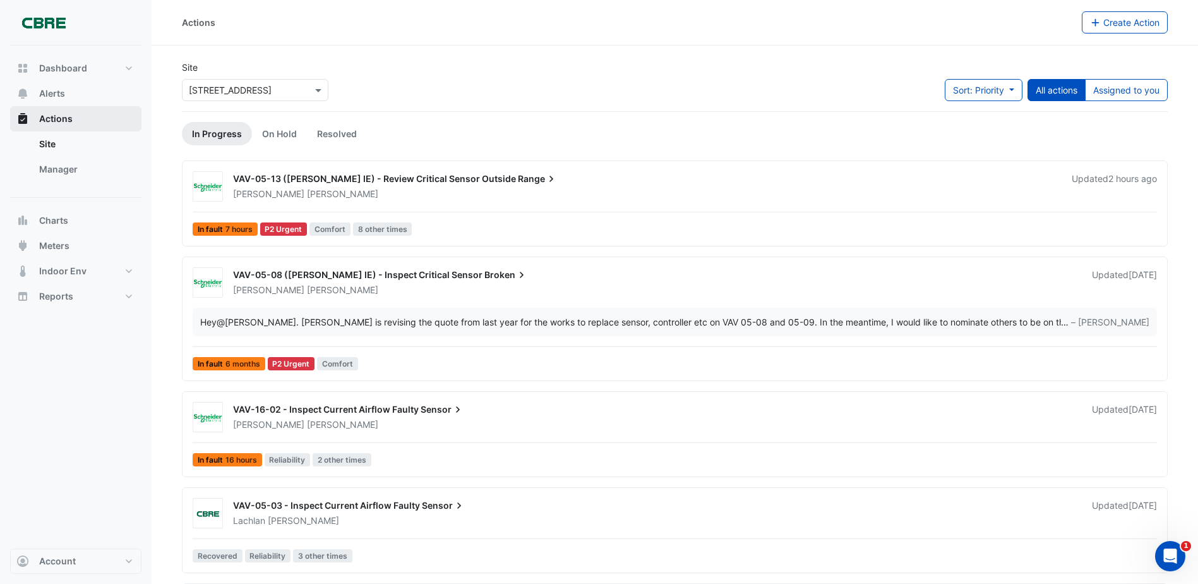 Image resolution: width=1198 pixels, height=584 pixels. I want to click on button: All actions, so click(1057, 90).